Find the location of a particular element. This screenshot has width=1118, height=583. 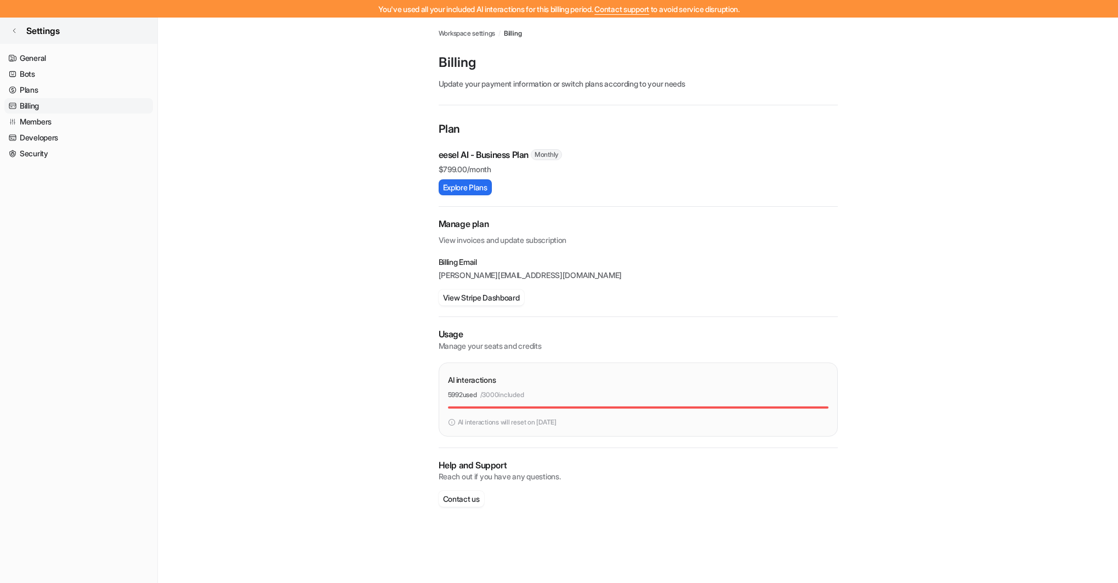

p: Billing Email is located at coordinates (638, 262).